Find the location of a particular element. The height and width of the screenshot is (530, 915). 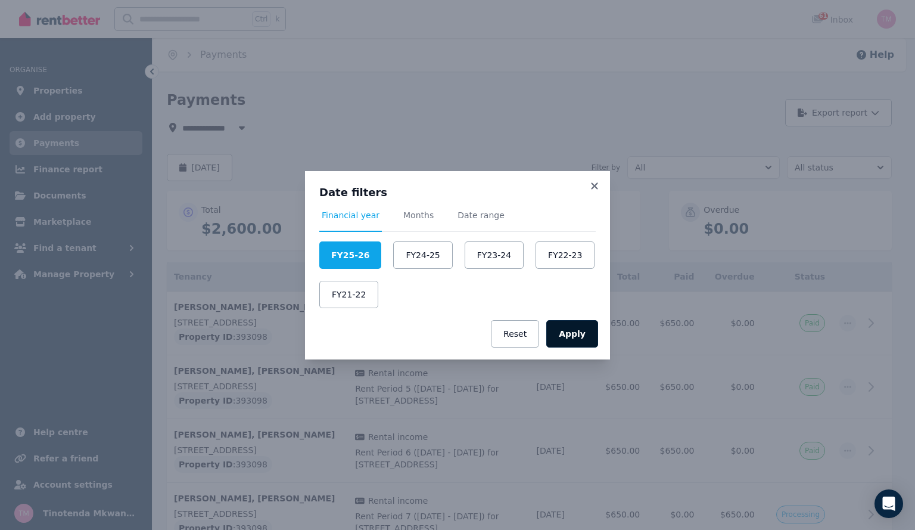

button: FY21-22 is located at coordinates (349, 294).